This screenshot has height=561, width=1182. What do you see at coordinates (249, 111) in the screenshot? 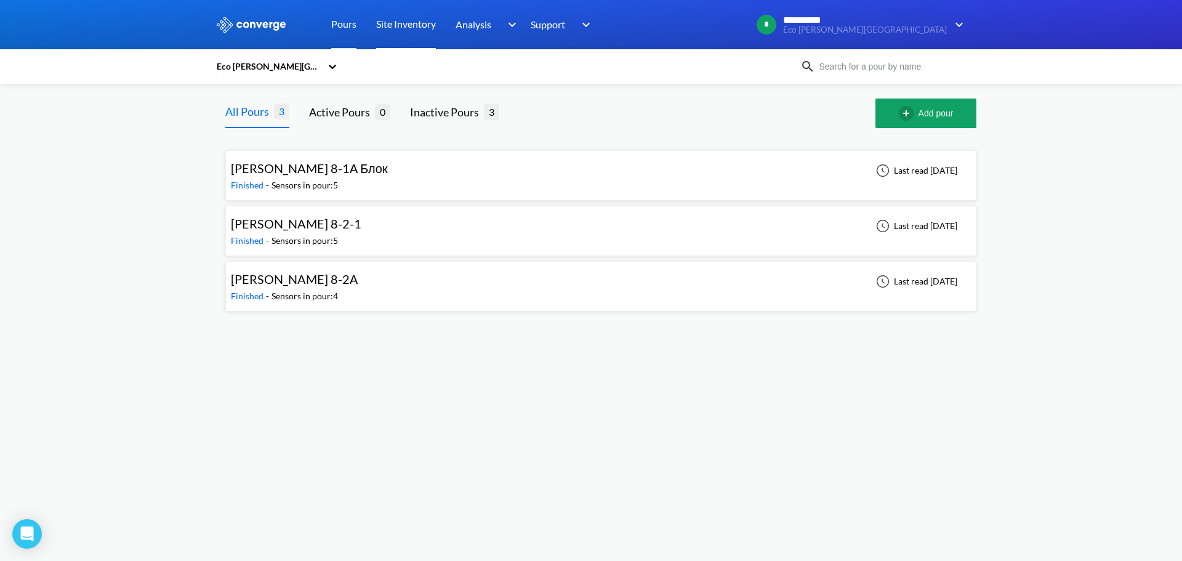
I see `div: All Pours` at bounding box center [249, 111].